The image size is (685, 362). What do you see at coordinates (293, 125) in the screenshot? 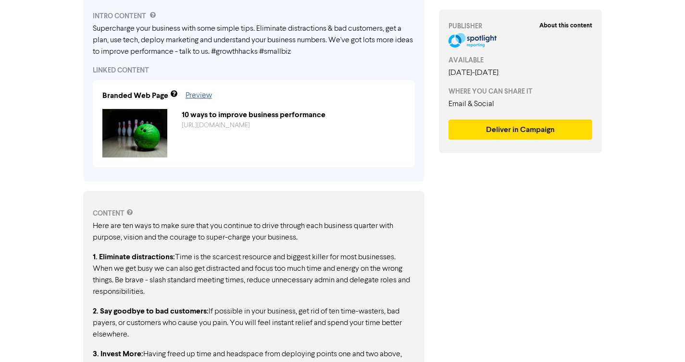
I see `div: https://public2.bomamarketing.com/cp/5wW2ErHJMCg2Zu48TvurIh?sa=l72hpFK` at bounding box center [293, 125].